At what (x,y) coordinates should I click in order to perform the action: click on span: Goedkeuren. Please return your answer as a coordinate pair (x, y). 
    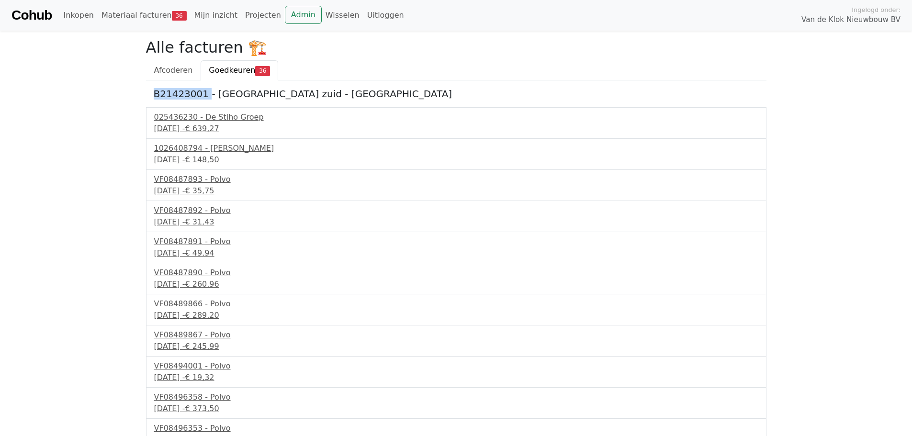
    Looking at the image, I should click on (232, 70).